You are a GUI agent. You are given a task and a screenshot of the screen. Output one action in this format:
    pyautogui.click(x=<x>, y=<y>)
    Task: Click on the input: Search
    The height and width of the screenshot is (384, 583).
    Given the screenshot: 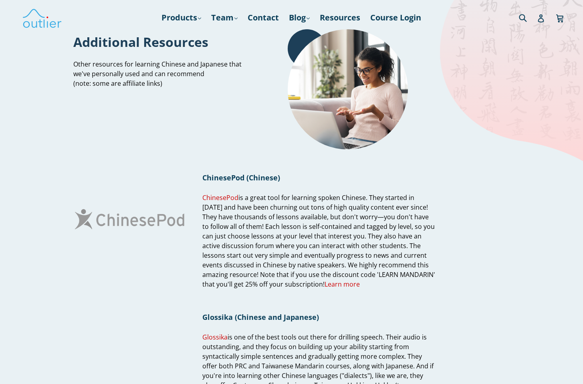 What is the action you would take?
    pyautogui.click(x=528, y=17)
    